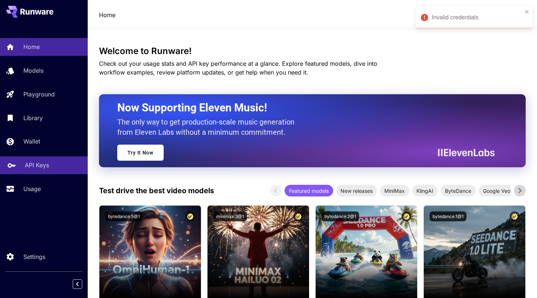  I want to click on button: bytedance:5@1, so click(124, 216).